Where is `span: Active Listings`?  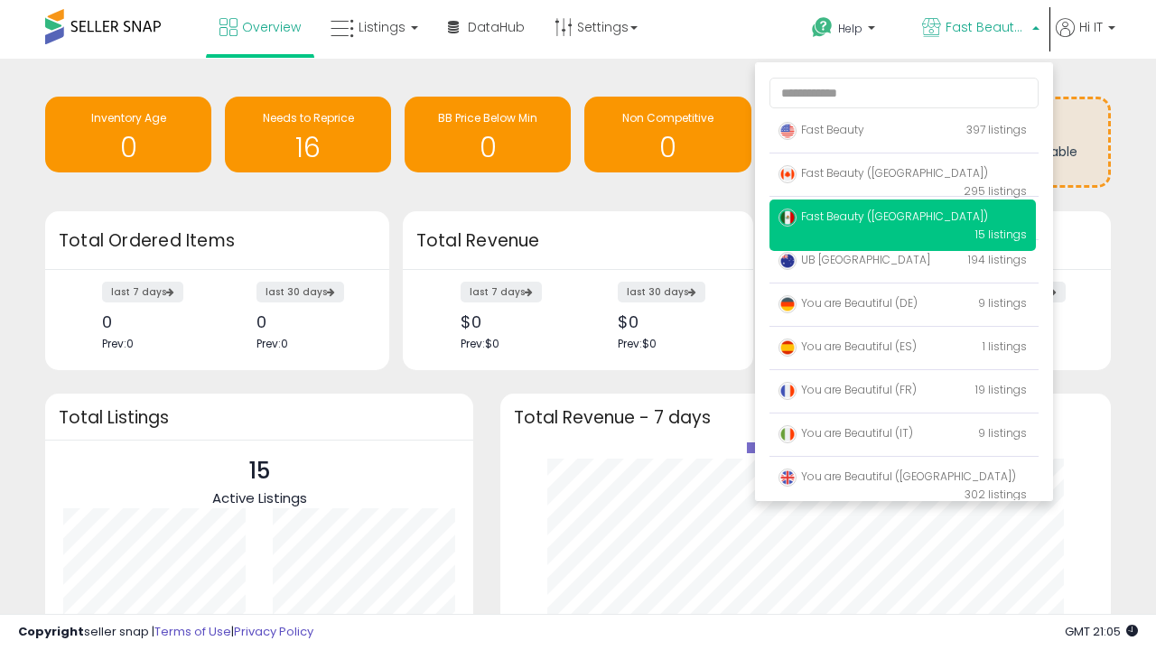
span: Active Listings is located at coordinates (259, 498).